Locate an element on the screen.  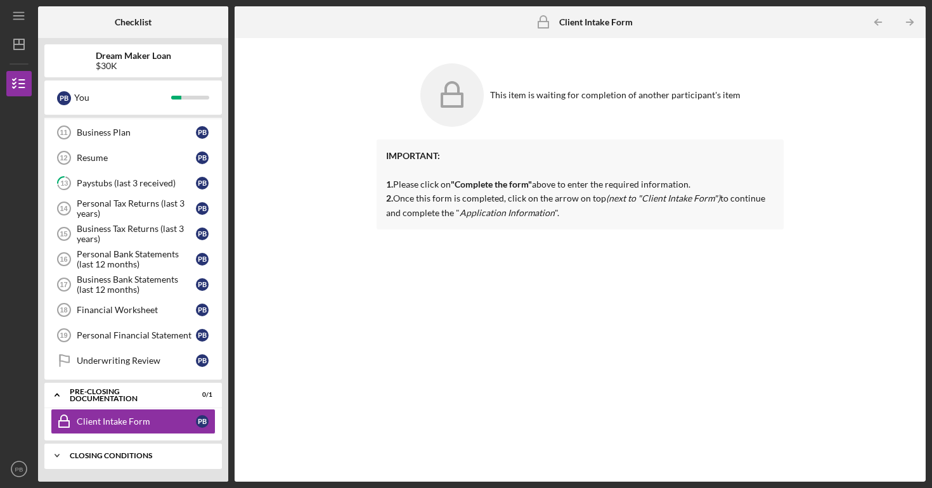
div: Personal Financial Statement is located at coordinates (136, 335).